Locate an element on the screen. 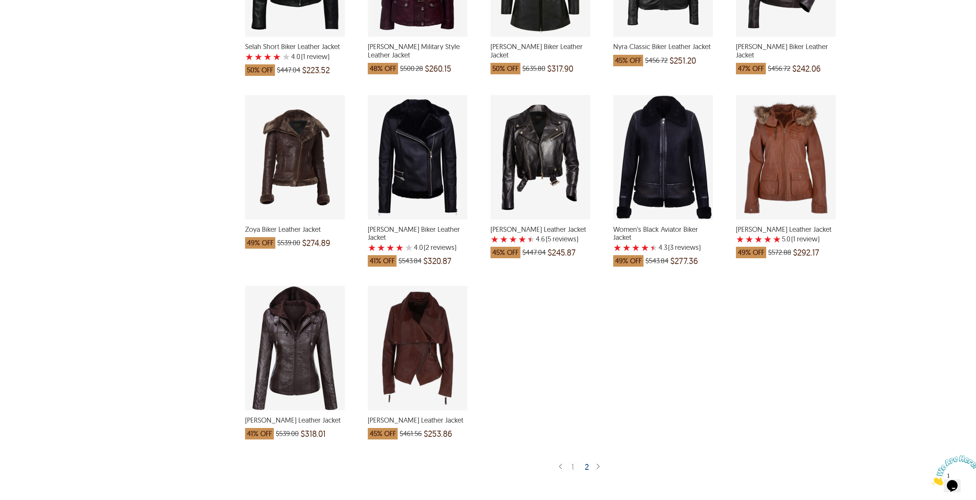 The image size is (976, 500). span: $461.56 is located at coordinates (411, 434).